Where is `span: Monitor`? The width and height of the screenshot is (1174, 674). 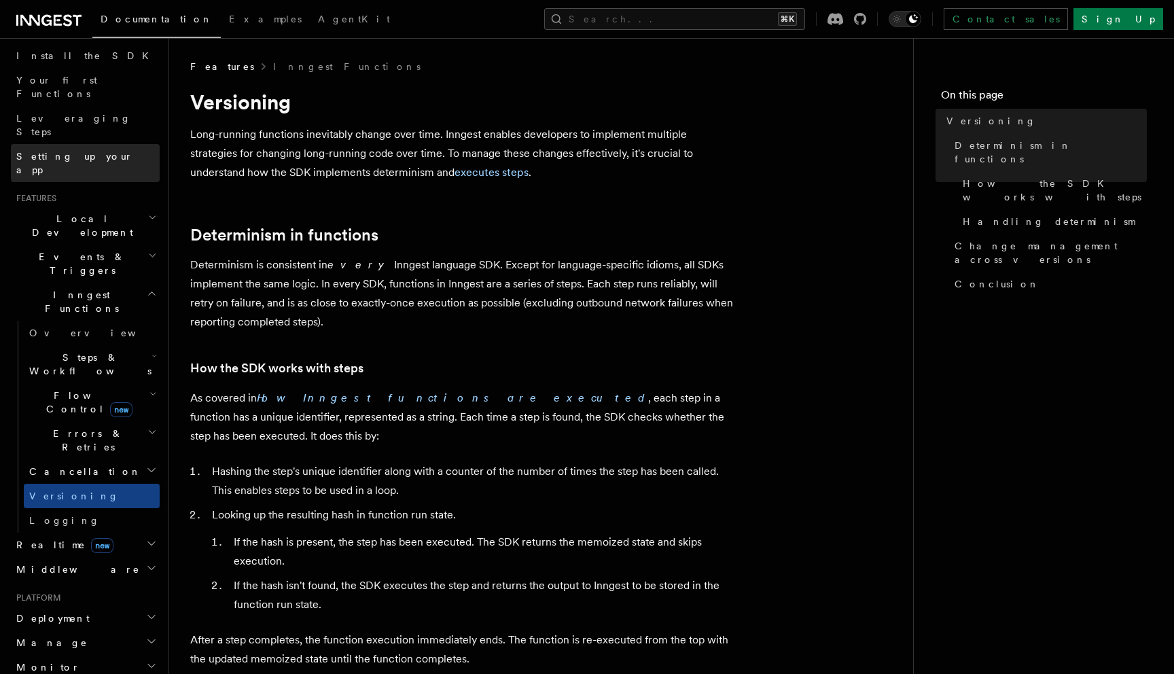
span: Monitor is located at coordinates (46, 667).